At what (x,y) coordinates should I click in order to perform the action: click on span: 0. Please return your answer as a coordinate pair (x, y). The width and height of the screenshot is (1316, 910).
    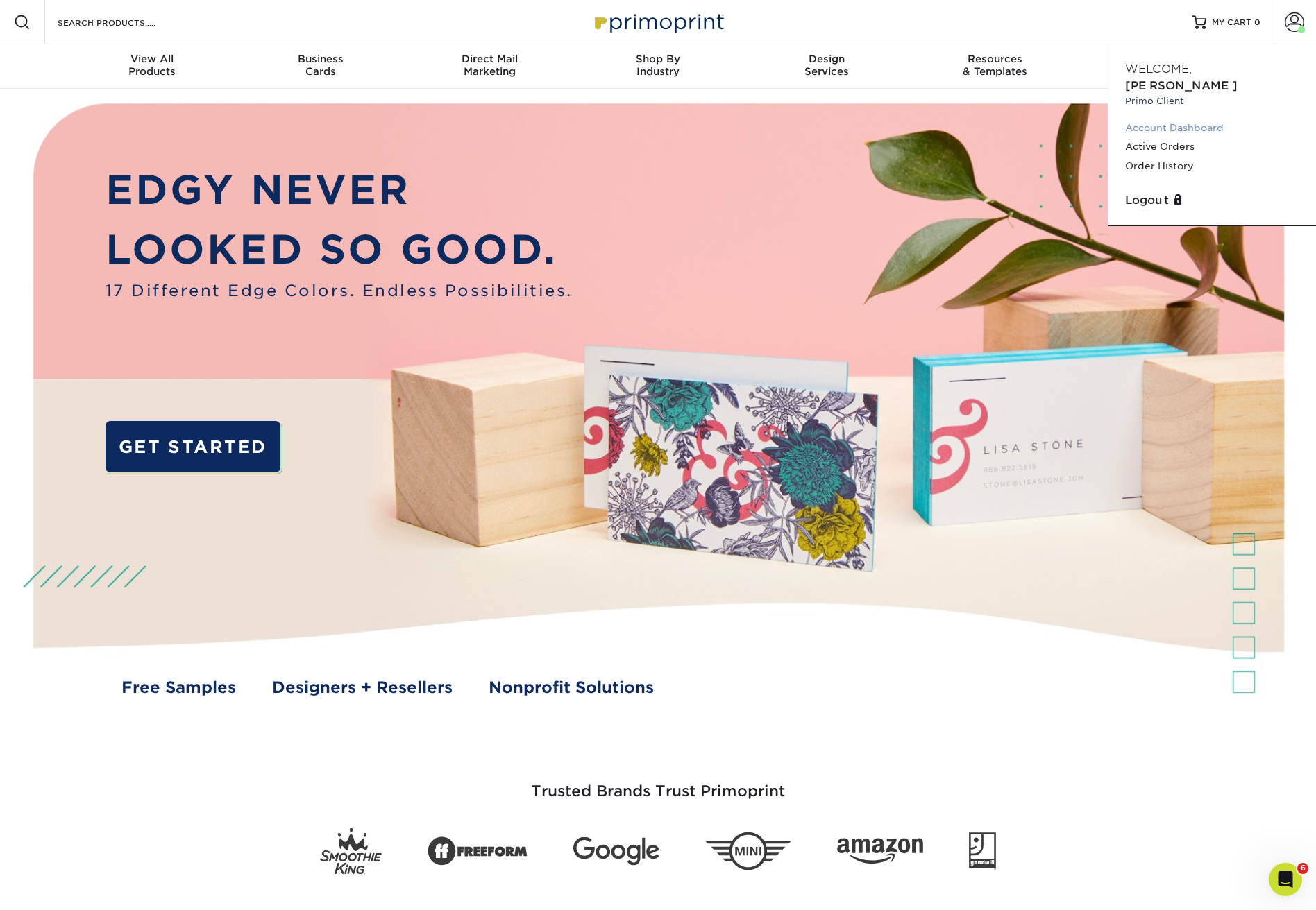
    Looking at the image, I should click on (1257, 22).